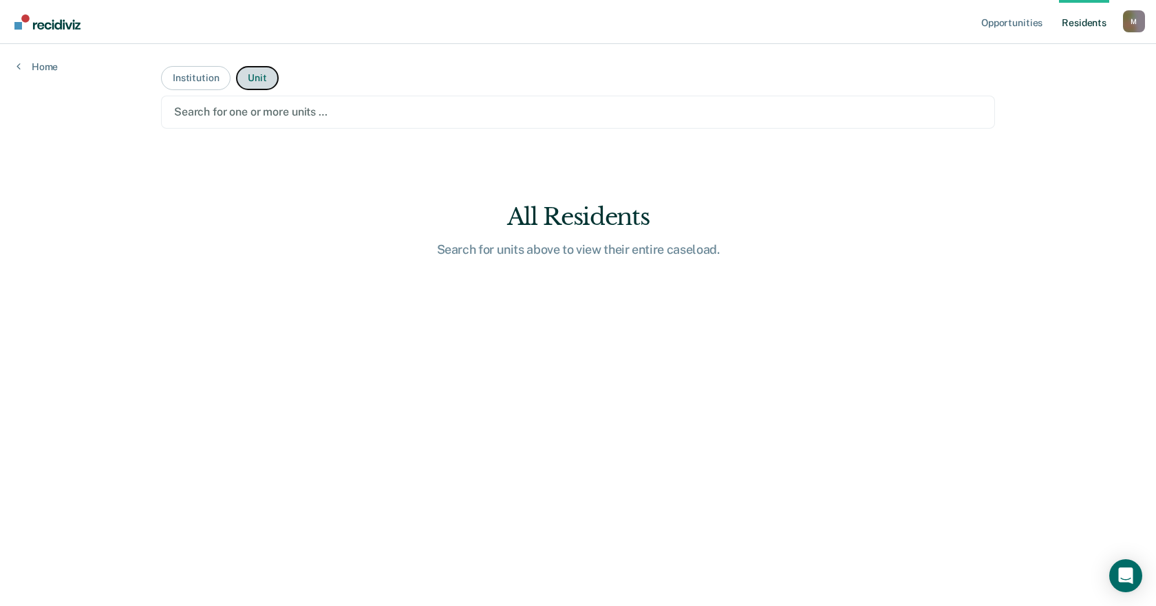  Describe the element at coordinates (1126, 576) in the screenshot. I see `div: Open Intercom Messenger` at that location.